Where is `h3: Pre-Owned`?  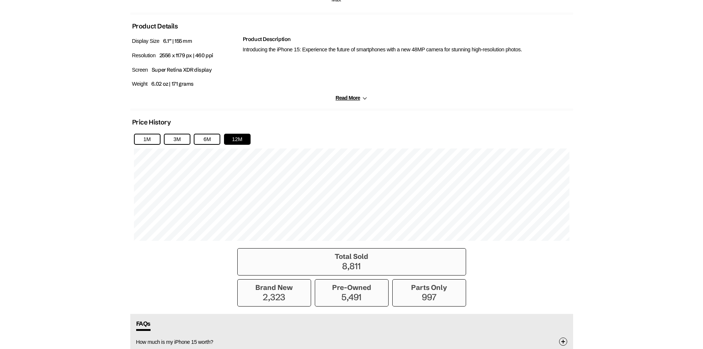 h3: Pre-Owned is located at coordinates (352, 287).